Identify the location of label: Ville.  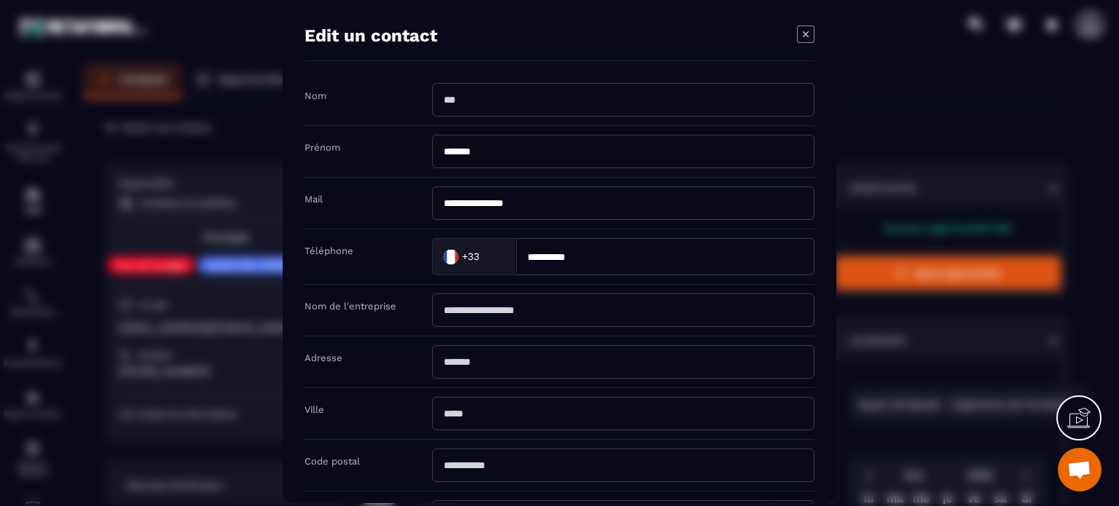
(314, 409).